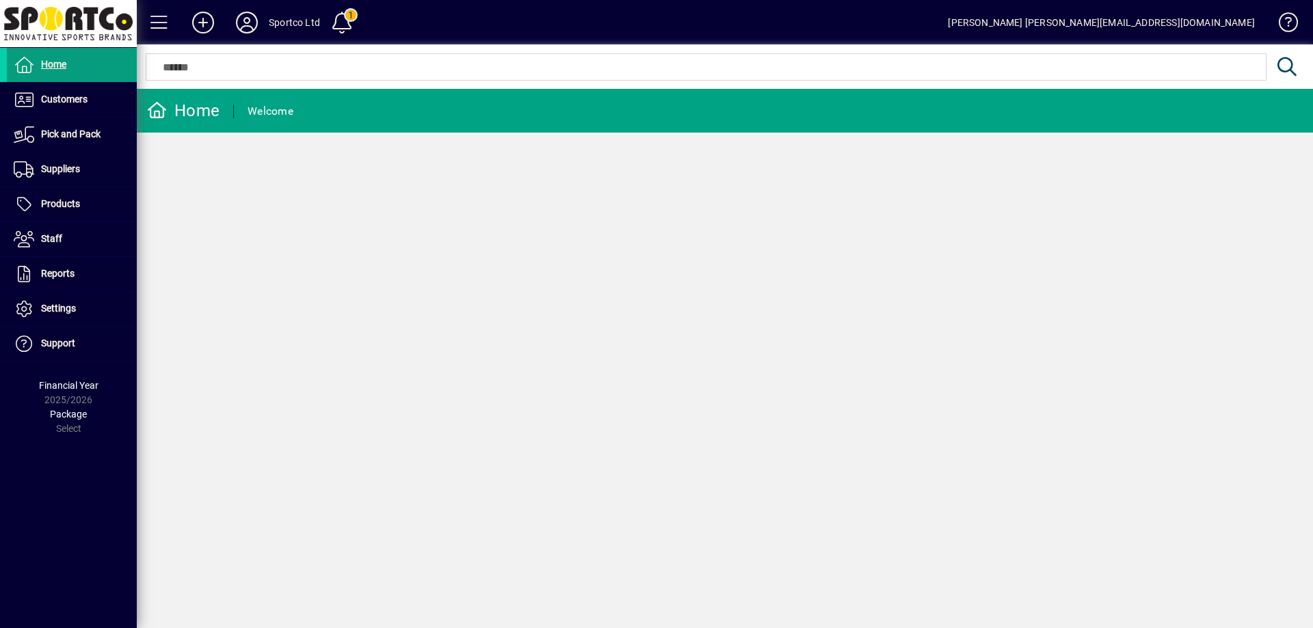  I want to click on span: Settings, so click(58, 308).